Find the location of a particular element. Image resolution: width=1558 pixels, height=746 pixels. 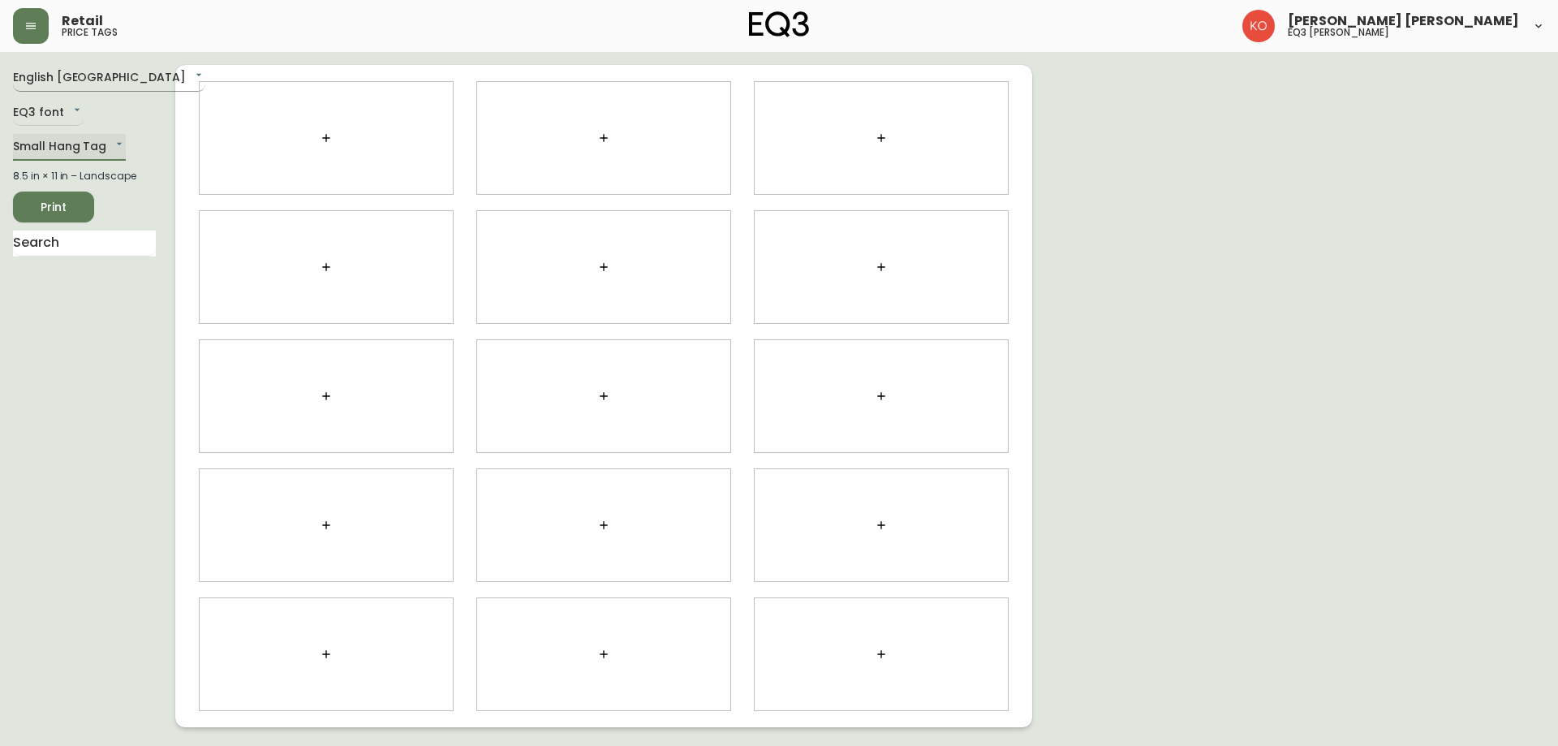

img: 9beb5e5239b23ed26e0d832b1b8f6f2a is located at coordinates (1259, 26).